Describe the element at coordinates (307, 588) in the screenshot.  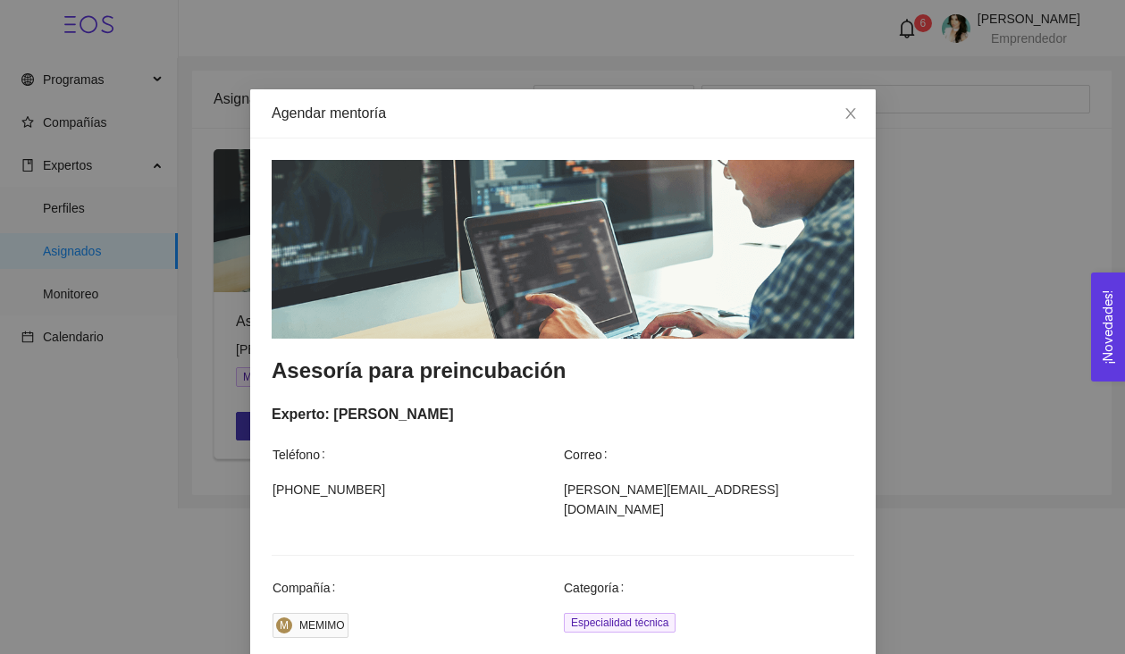
I see `span: Compañía` at that location.